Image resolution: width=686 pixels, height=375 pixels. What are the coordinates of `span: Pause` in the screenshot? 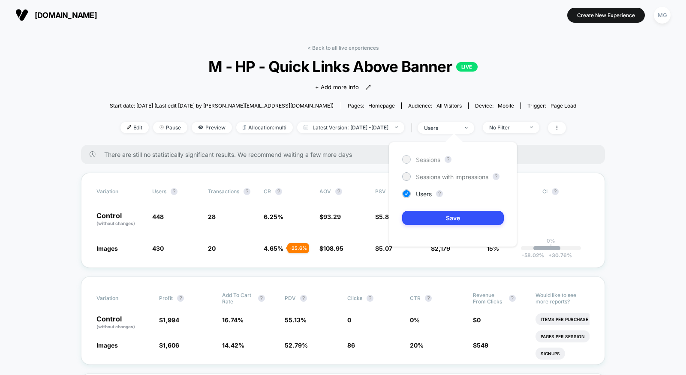 It's located at (170, 127).